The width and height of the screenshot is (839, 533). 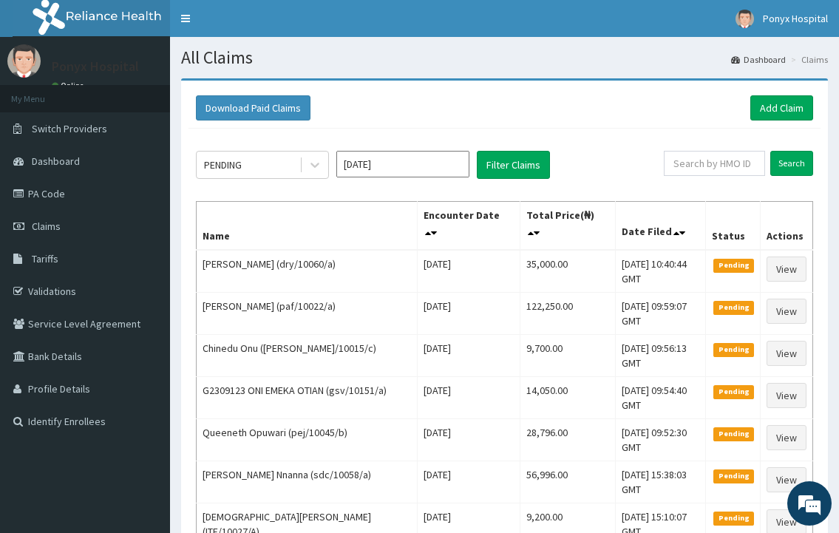 What do you see at coordinates (46, 226) in the screenshot?
I see `span: Claims` at bounding box center [46, 226].